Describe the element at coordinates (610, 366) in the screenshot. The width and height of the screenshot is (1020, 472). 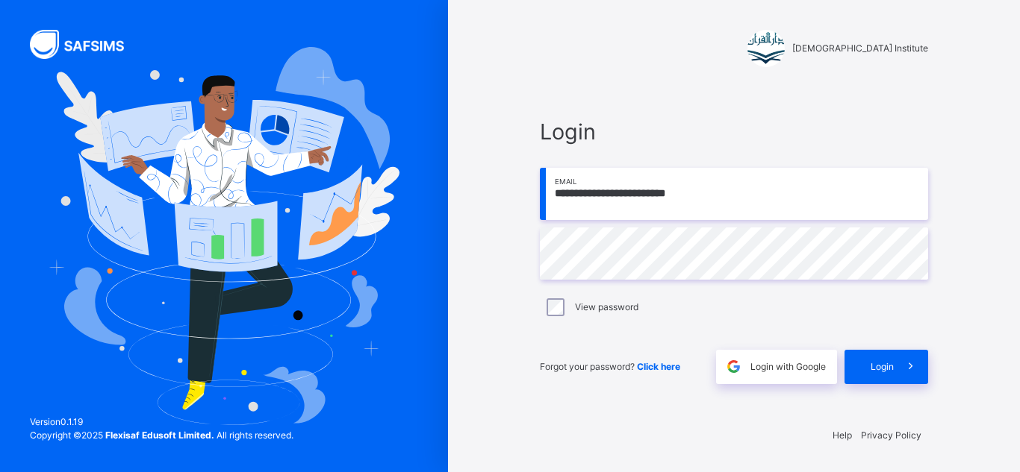
I see `span: Forgot your password?` at that location.